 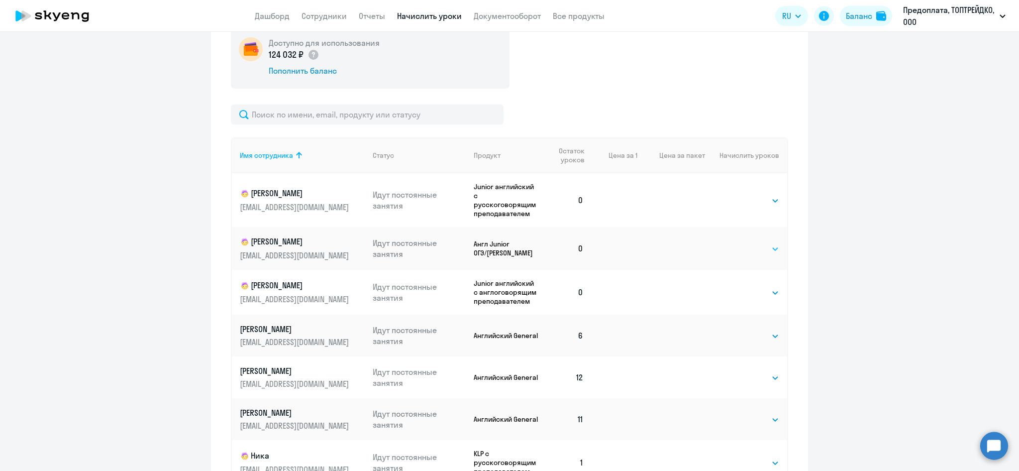 I want to click on p: Junior английский с русскоговорящим преподавателем, so click(x=507, y=200).